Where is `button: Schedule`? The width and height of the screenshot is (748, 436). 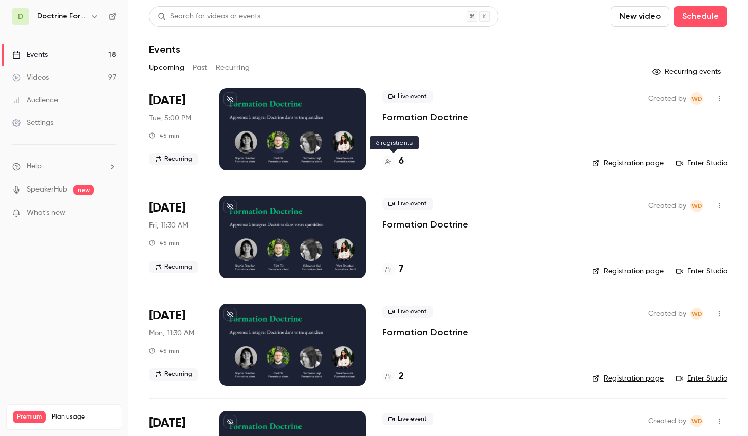
button: Schedule is located at coordinates (700, 16).